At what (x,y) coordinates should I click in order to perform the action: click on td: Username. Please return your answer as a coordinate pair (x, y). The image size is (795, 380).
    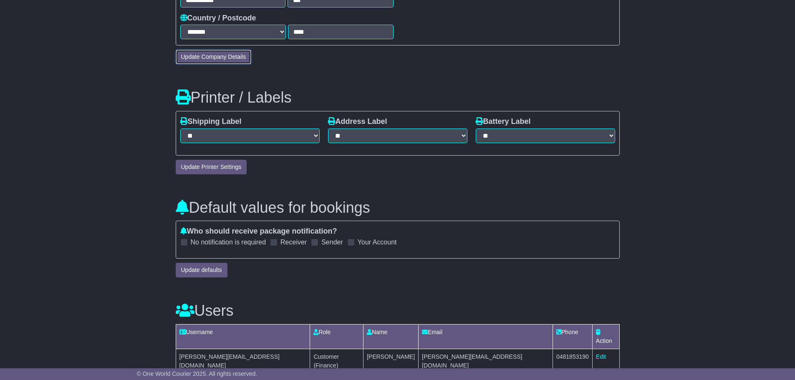
    Looking at the image, I should click on (243, 336).